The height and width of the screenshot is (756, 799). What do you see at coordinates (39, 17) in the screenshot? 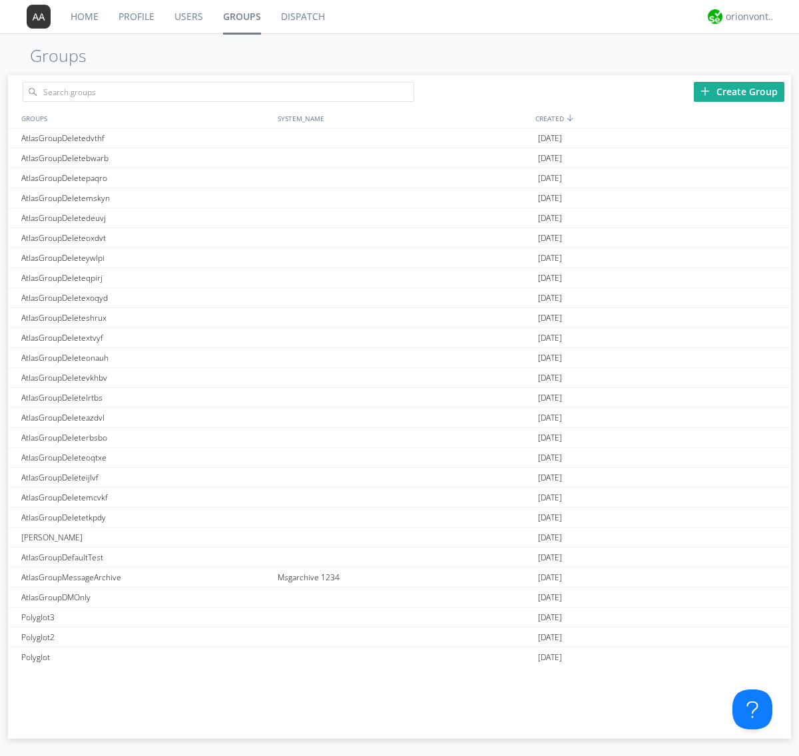
I see `img: 373638.png` at bounding box center [39, 17].